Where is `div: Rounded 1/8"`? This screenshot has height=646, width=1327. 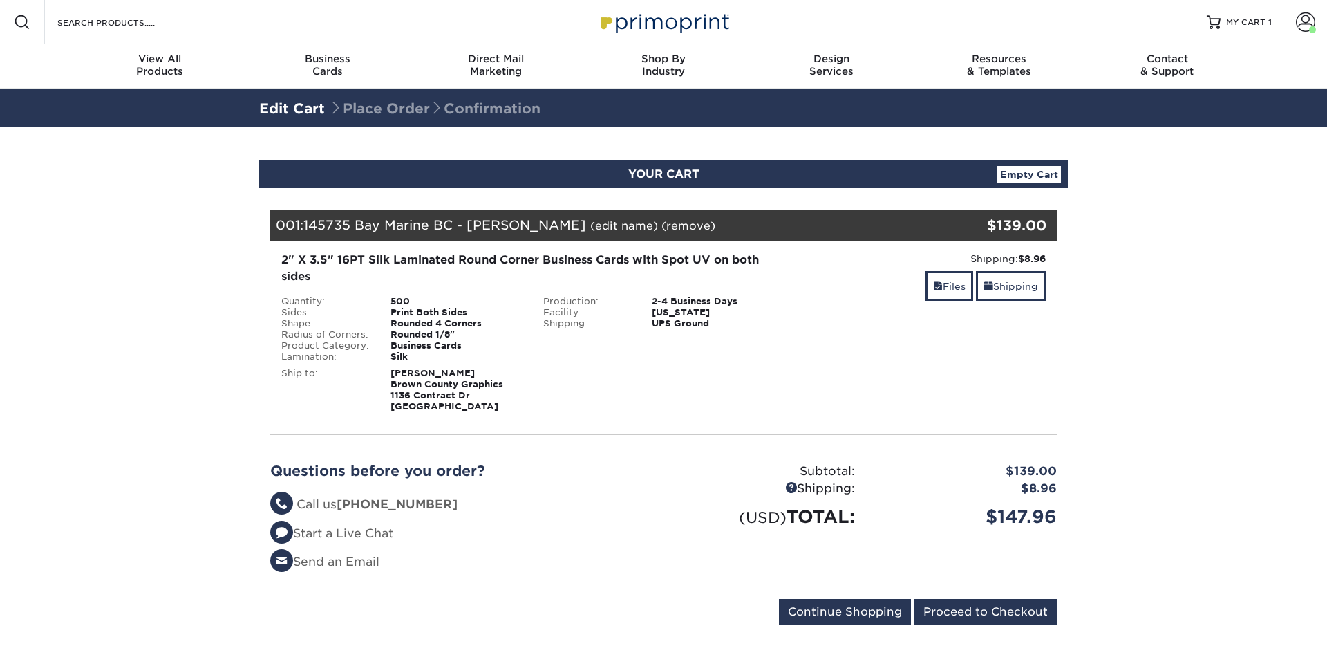
div: Rounded 1/8" is located at coordinates (456, 335).